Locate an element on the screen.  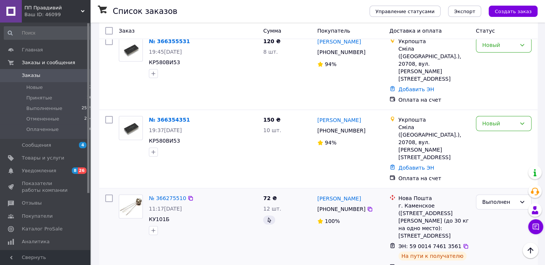
span: Новые is located at coordinates (35, 88).